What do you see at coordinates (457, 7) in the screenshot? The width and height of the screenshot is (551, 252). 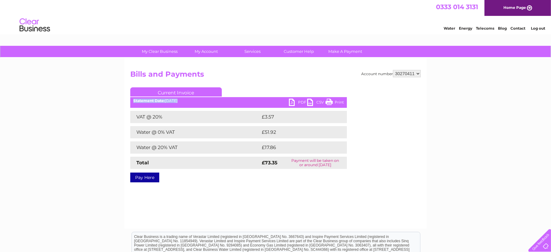 I see `a: 0333 014 3131` at bounding box center [457, 7].